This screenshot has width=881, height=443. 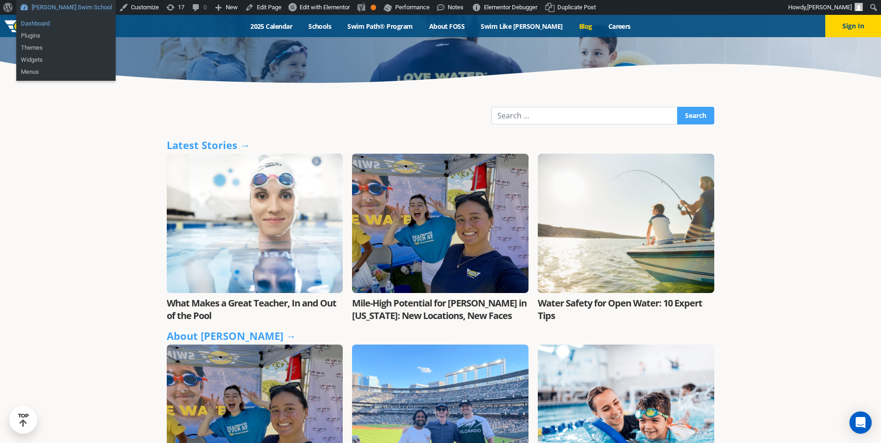 I want to click on a: Sign In, so click(x=853, y=26).